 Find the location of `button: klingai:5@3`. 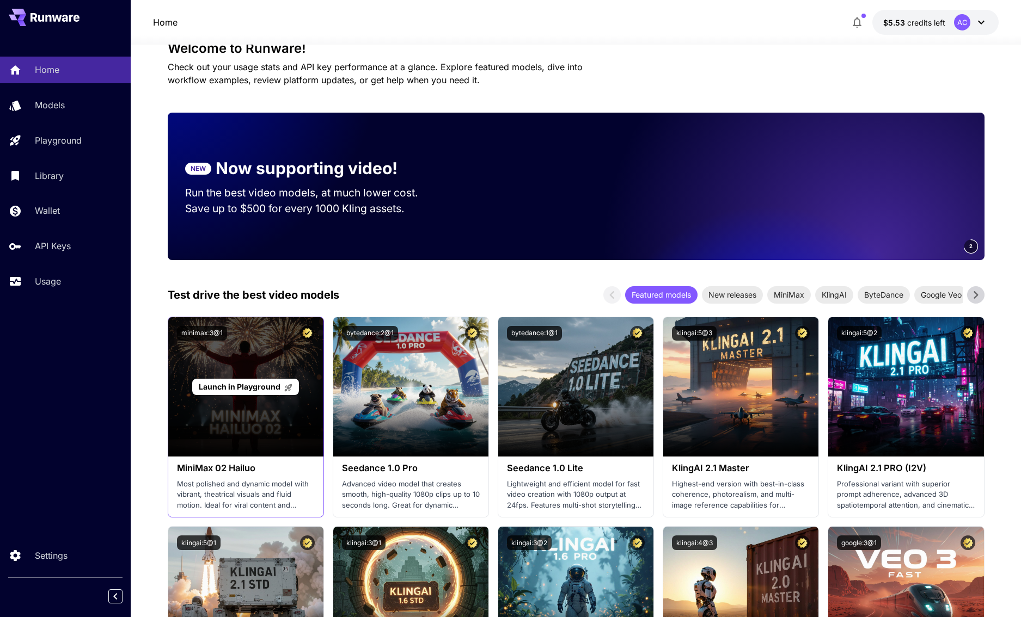

button: klingai:5@3 is located at coordinates (694, 333).